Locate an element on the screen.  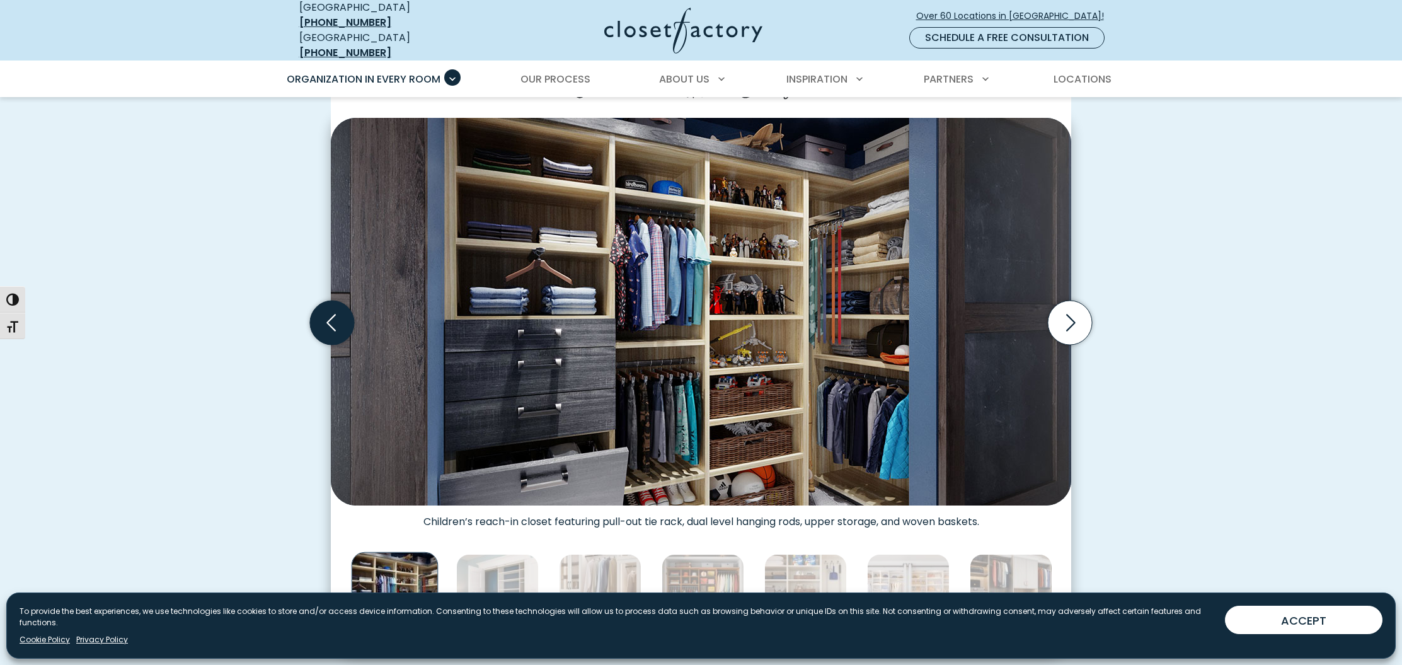
span: Locations is located at coordinates (1083, 79).